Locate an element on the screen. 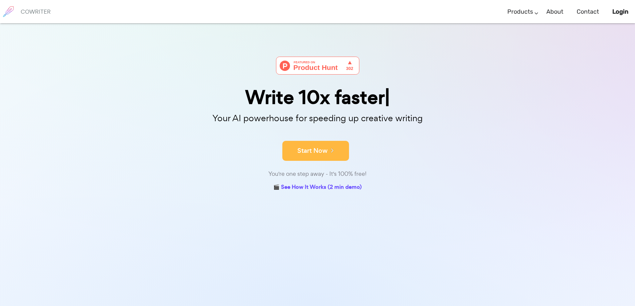 Image resolution: width=635 pixels, height=306 pixels. a: 🎬 See How It Works (2 min demo) is located at coordinates (317, 188).